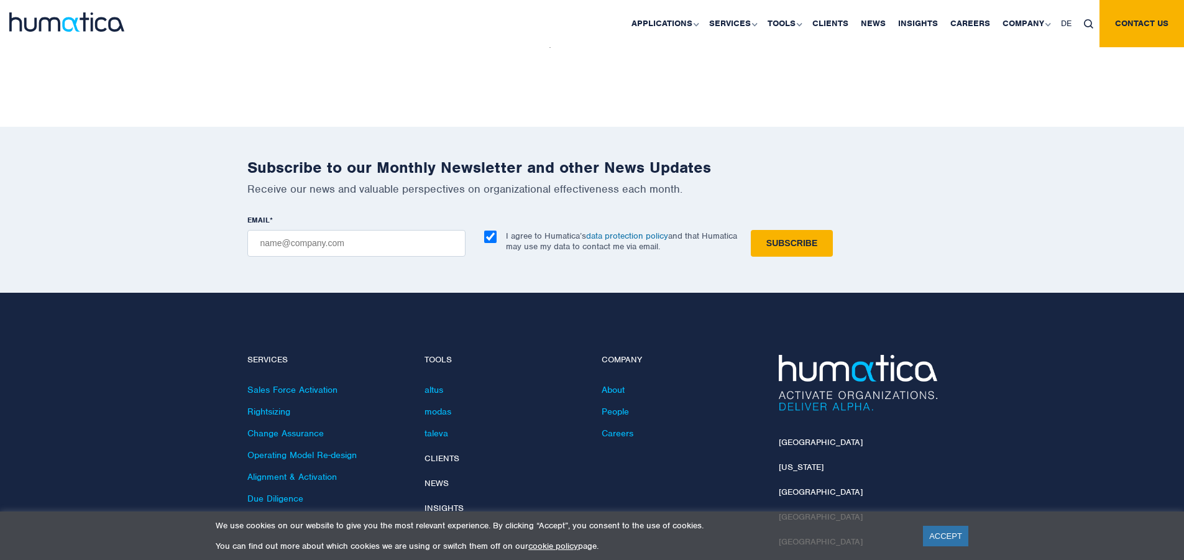  I want to click on a: ACCEPT, so click(945, 536).